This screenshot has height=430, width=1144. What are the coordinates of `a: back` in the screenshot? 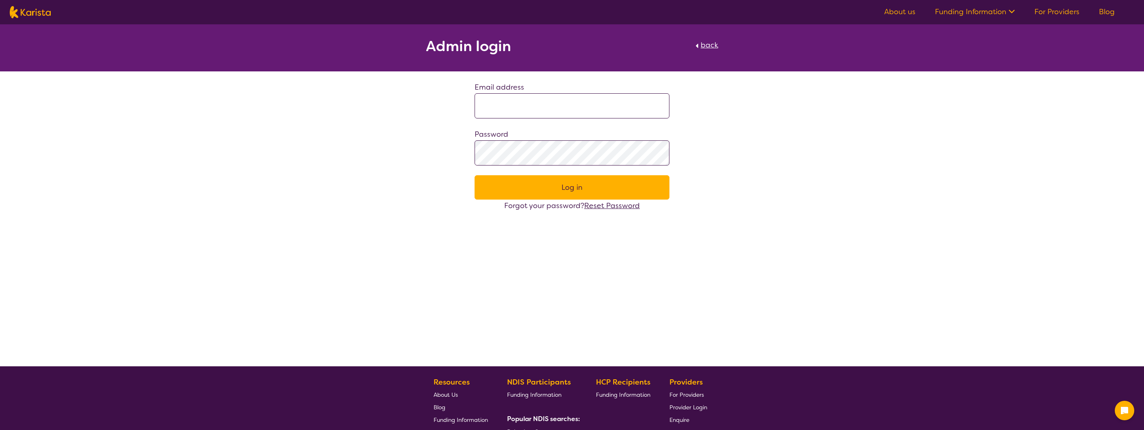 It's located at (706, 48).